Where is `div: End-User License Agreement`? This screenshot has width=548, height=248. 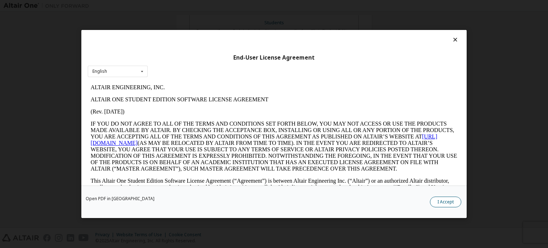
div: End-User License Agreement is located at coordinates (274, 58).